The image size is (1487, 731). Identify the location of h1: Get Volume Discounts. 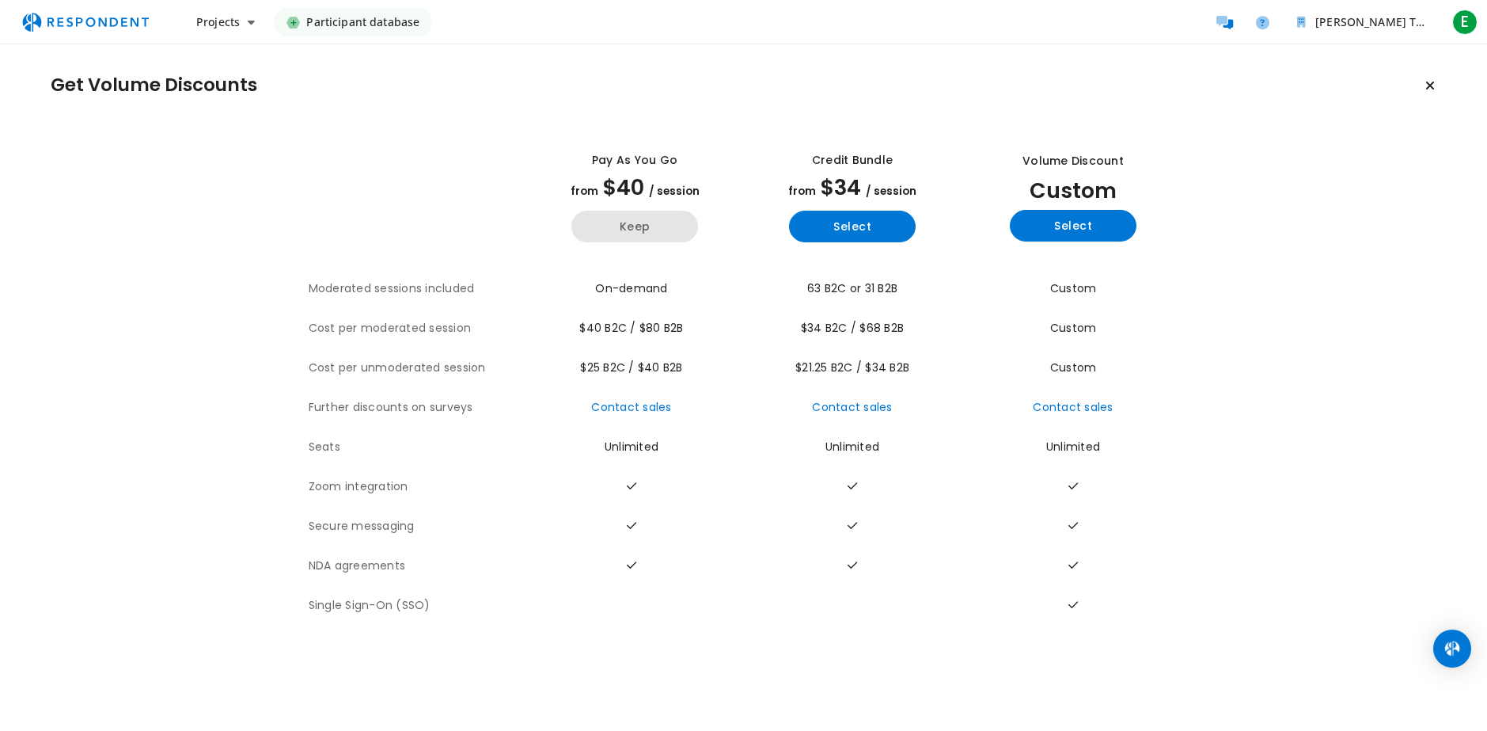
(154, 85).